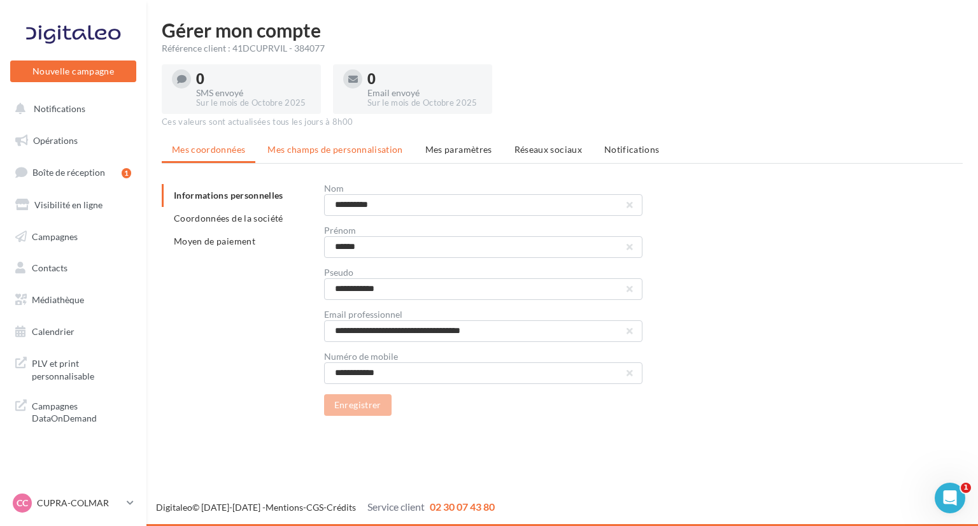 This screenshot has height=526, width=978. What do you see at coordinates (73, 71) in the screenshot?
I see `button: Nouvelle campagne` at bounding box center [73, 71].